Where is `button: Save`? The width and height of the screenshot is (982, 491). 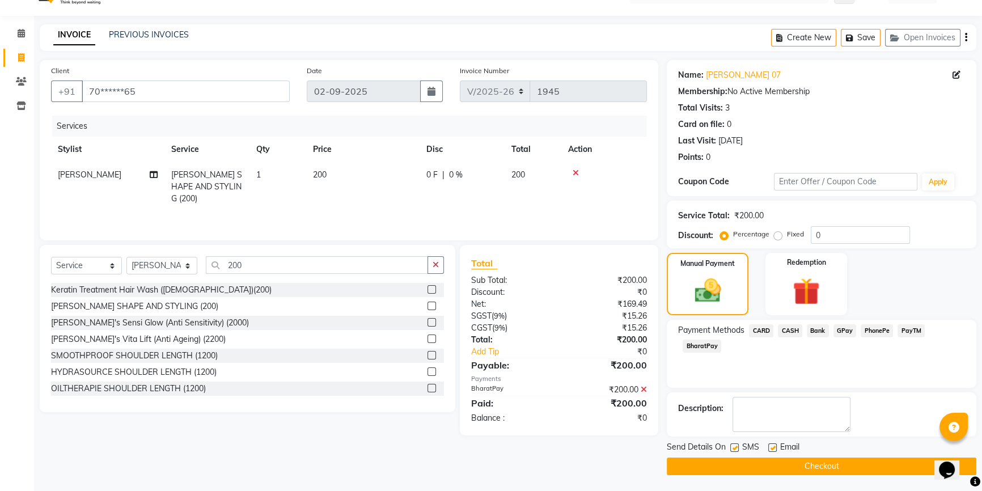 button: Save is located at coordinates (860, 37).